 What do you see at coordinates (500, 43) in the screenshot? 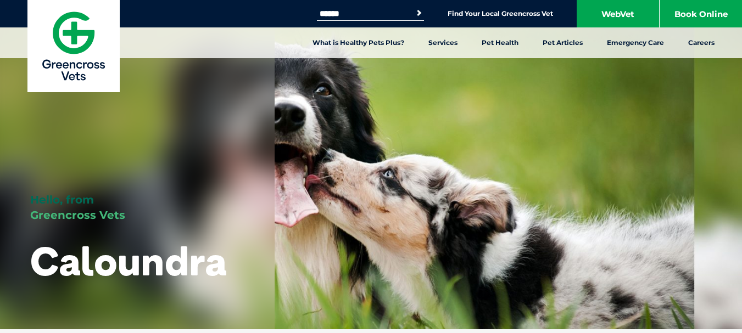
I see `a: Pet Health` at bounding box center [500, 43].